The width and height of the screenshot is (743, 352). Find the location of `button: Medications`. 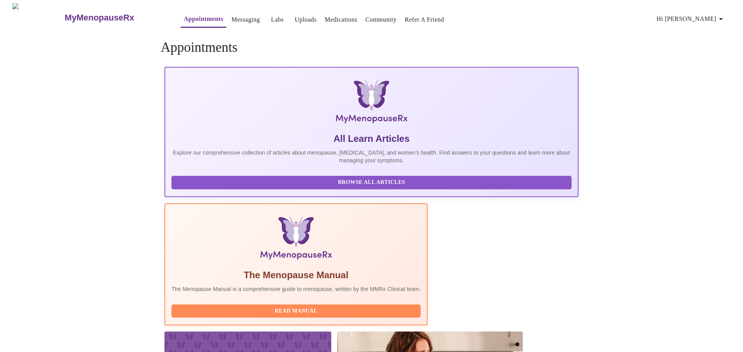

button: Medications is located at coordinates (341, 20).